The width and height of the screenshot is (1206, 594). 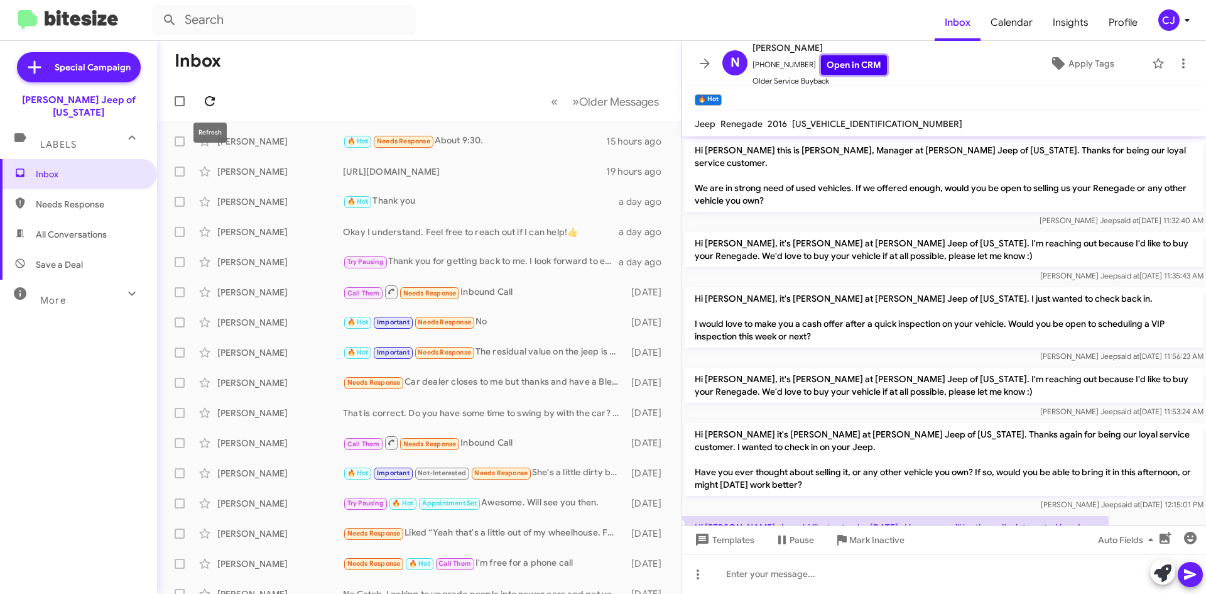 I want to click on span: Profile, so click(x=1123, y=23).